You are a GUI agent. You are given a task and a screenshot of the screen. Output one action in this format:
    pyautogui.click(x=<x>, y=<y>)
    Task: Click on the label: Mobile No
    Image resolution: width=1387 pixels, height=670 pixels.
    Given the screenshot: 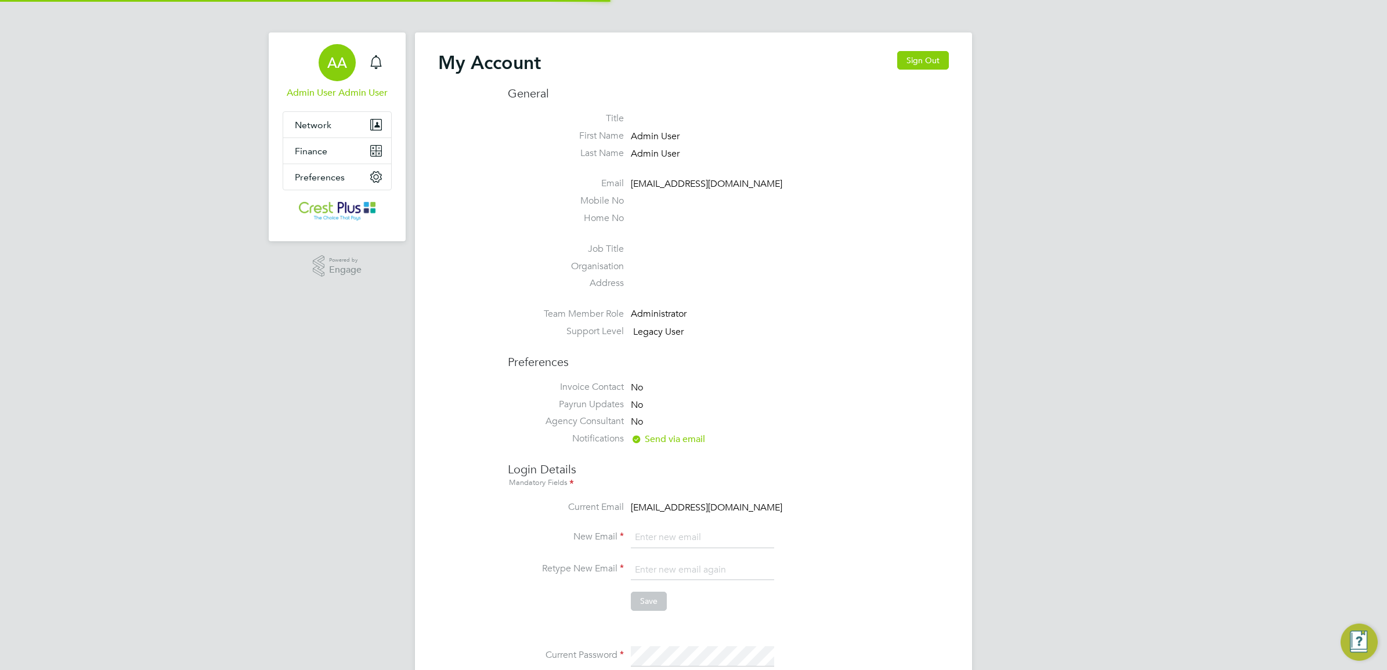 What is the action you would take?
    pyautogui.click(x=566, y=201)
    